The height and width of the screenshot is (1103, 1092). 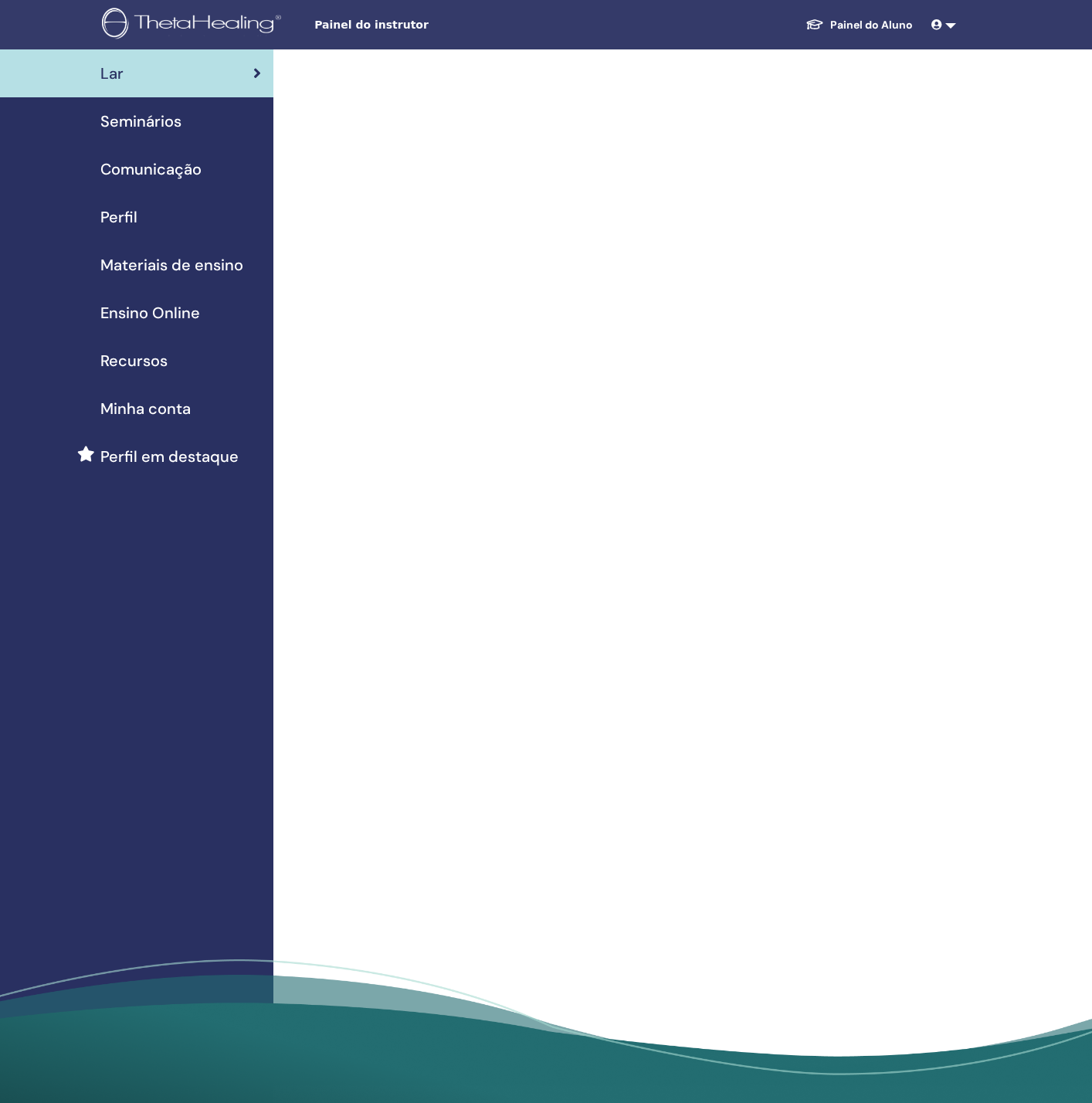 I want to click on span: Lar, so click(x=112, y=74).